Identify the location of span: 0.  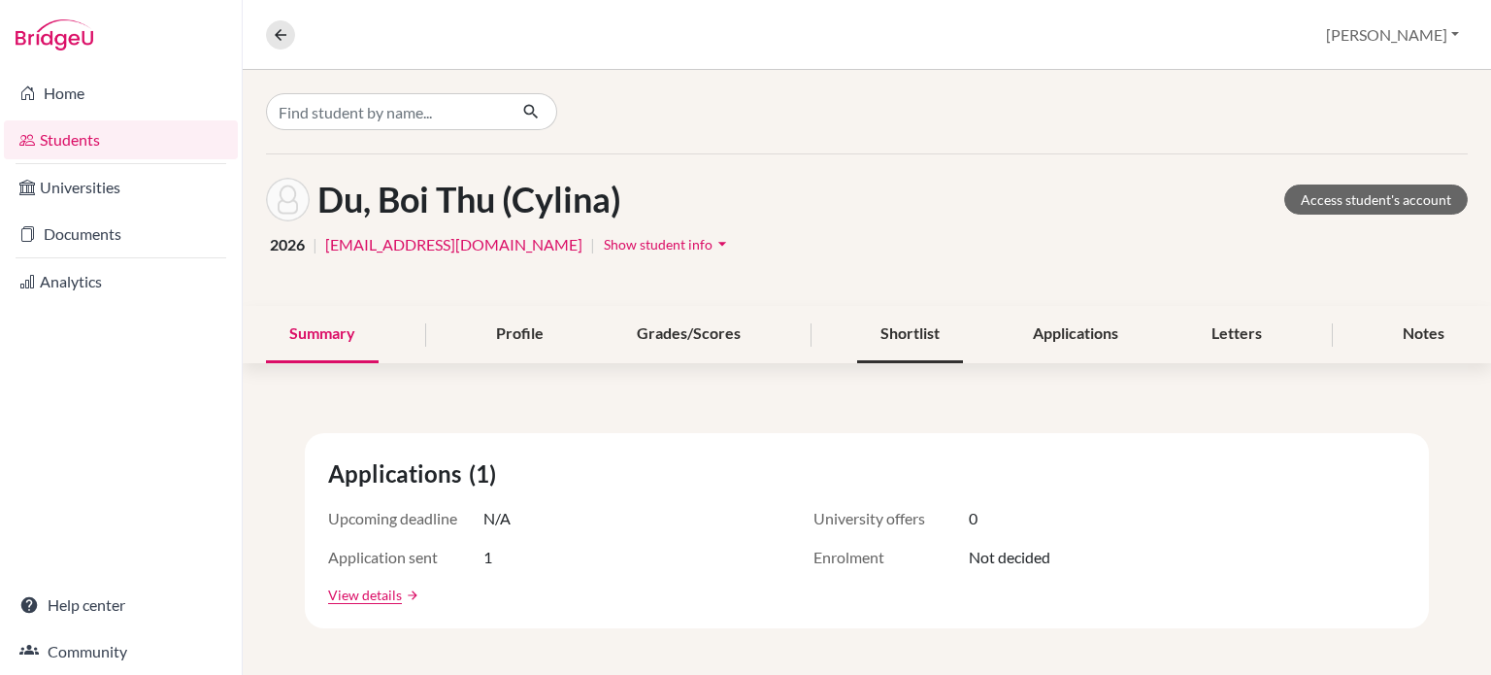
(973, 518).